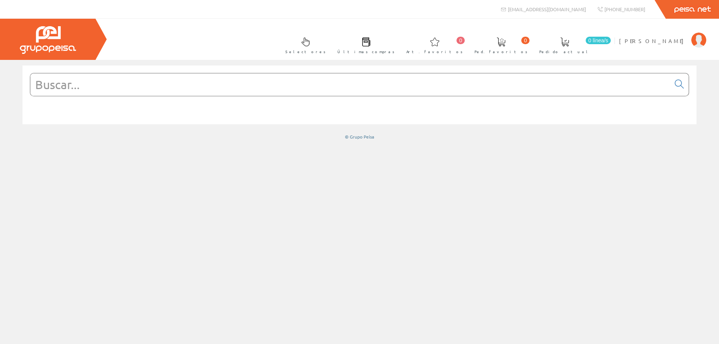 This screenshot has width=719, height=344. What do you see at coordinates (304, 45) in the screenshot?
I see `a: Selectores` at bounding box center [304, 45].